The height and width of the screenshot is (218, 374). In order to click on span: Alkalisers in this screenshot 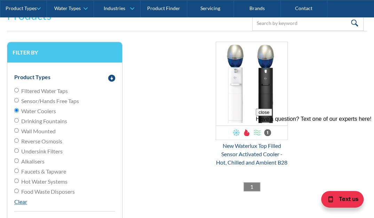, I will do `click(33, 162)`.